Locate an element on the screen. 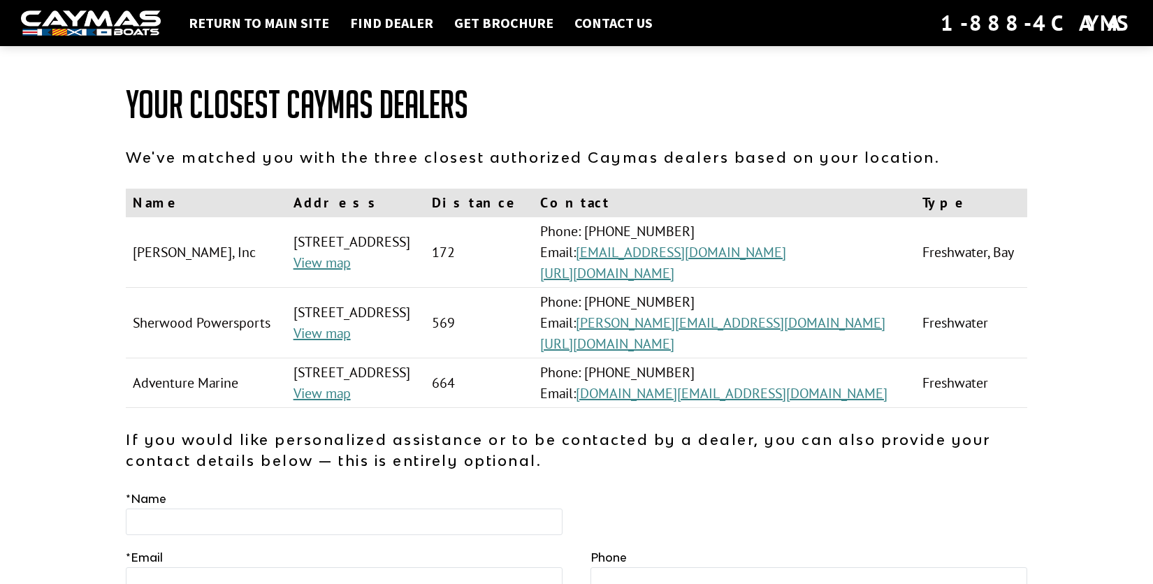 This screenshot has height=584, width=1153. label: Phone is located at coordinates (608, 557).